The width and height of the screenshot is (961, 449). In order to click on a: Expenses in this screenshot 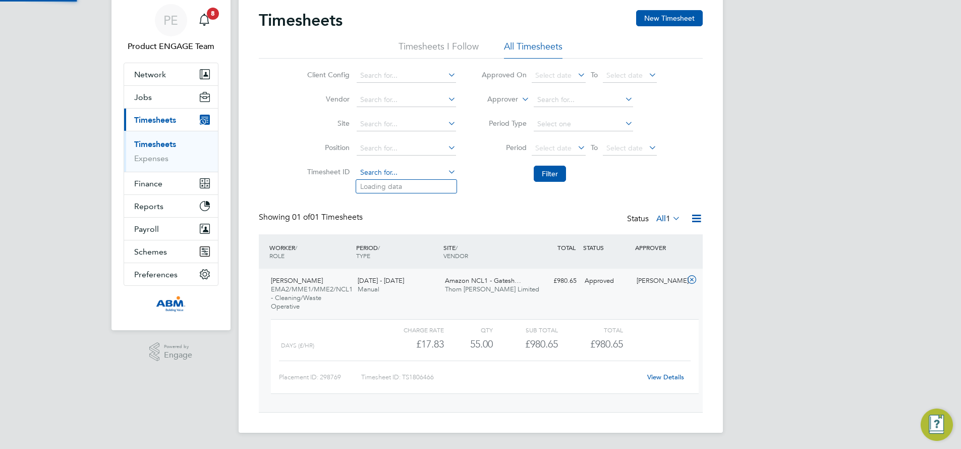, I will do `click(151, 158)`.